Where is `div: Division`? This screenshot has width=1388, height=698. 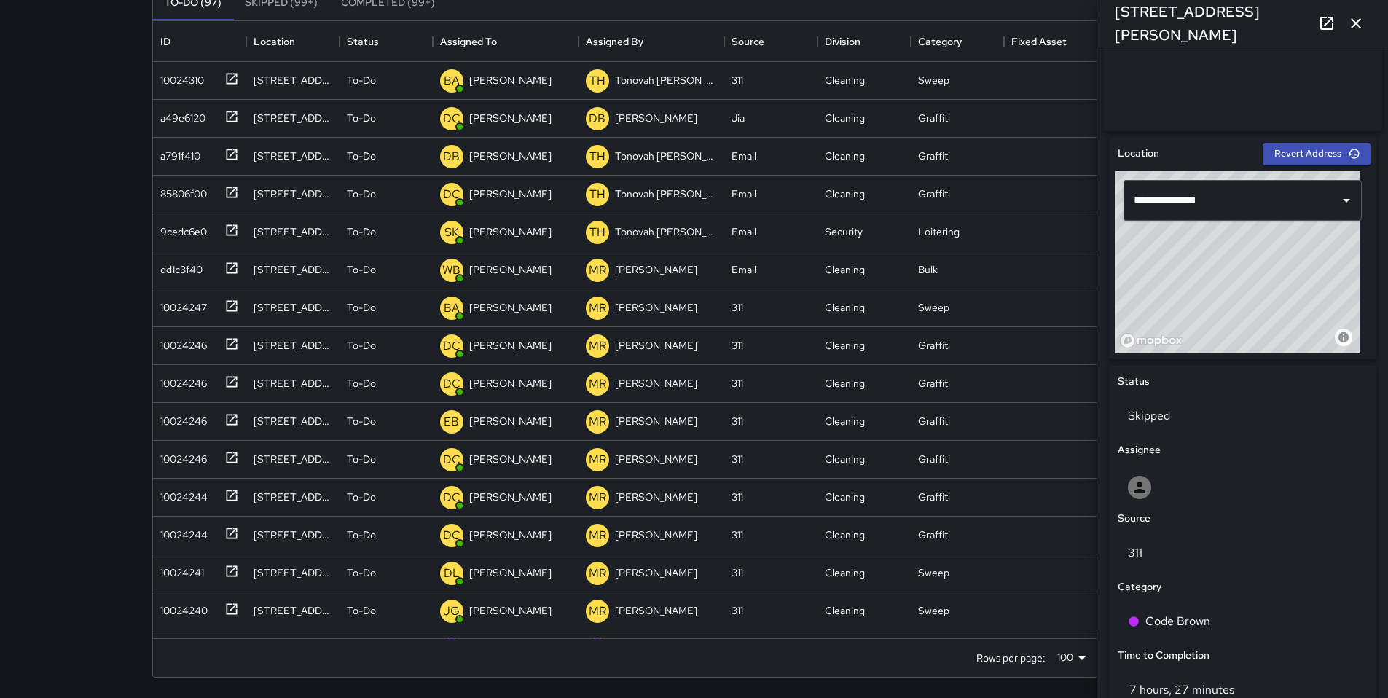 div: Division is located at coordinates (842, 42).